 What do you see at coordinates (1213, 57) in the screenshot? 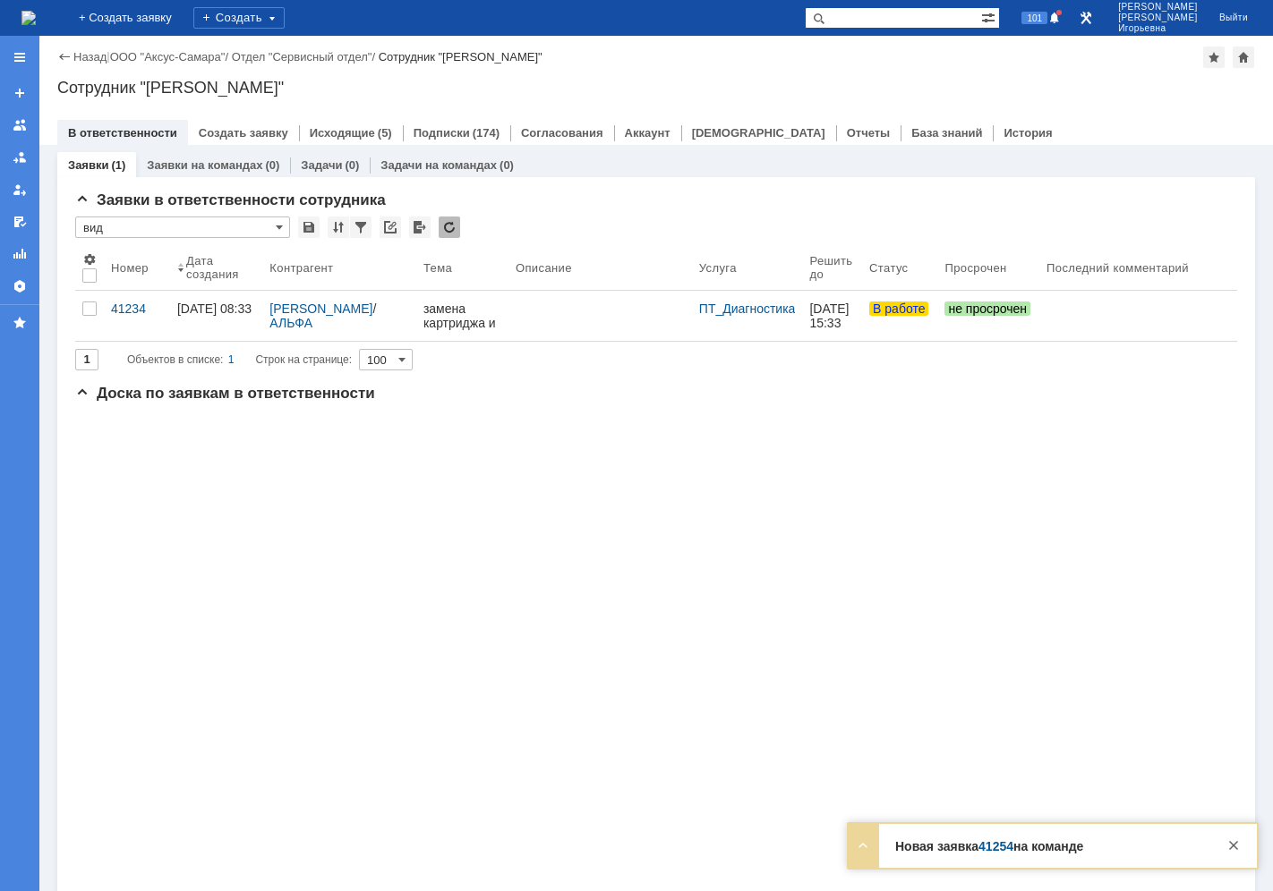
I see `div: Добавить в избранное` at bounding box center [1213, 57].